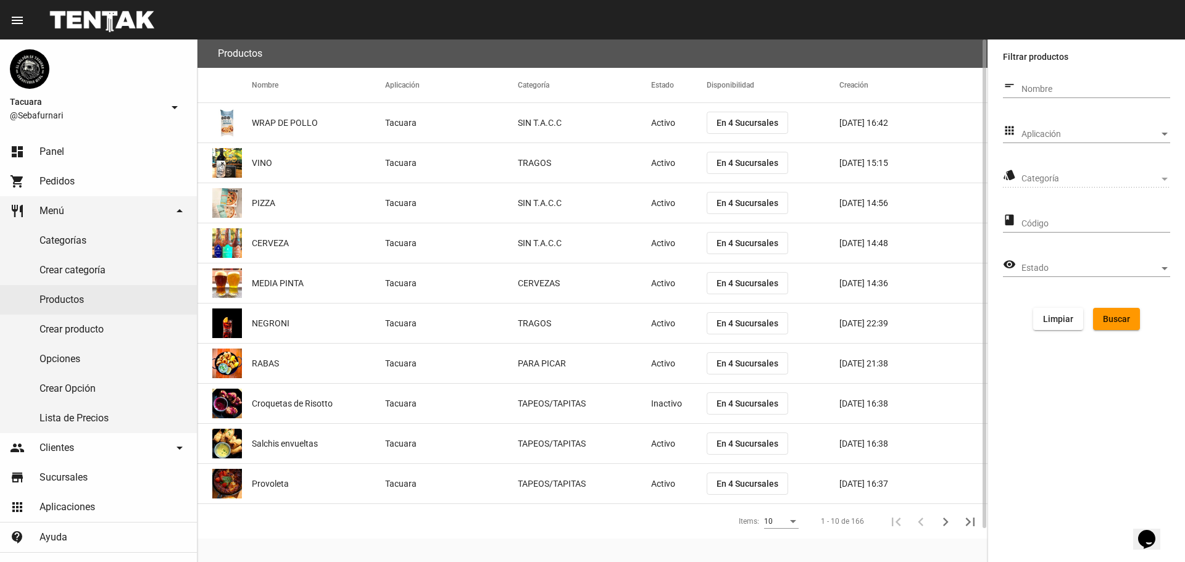  I want to click on img: d8b3def9-4f9f-45cd-acd9-0aa1020f545f.jpeg, so click(227, 243).